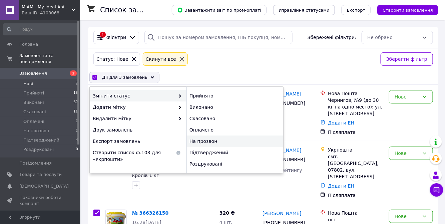 The width and height of the screenshot is (445, 224). Describe the element at coordinates (35, 163) in the screenshot. I see `span: Повідомлення` at that location.